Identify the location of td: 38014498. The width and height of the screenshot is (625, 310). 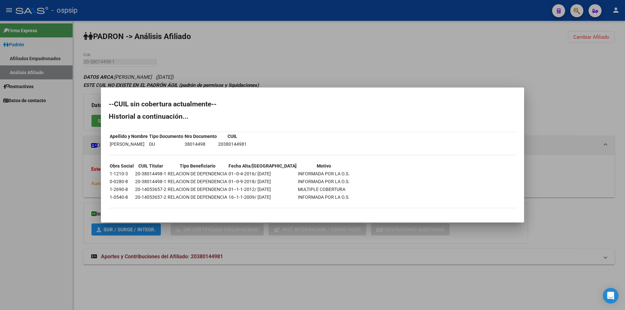
(200, 144).